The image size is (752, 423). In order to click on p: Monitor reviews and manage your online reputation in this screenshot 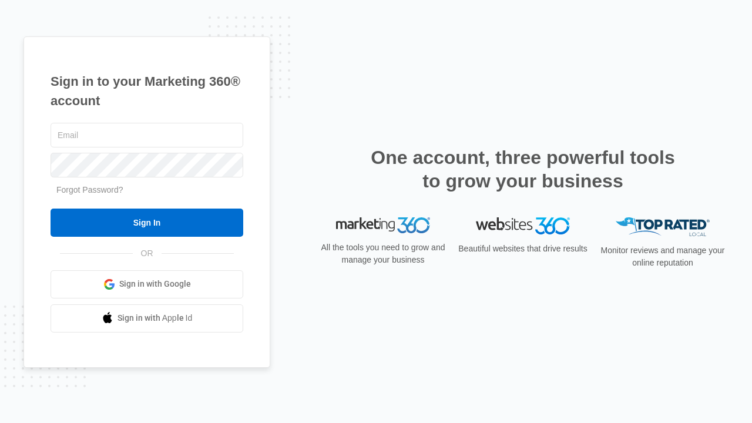, I will do `click(663, 257)`.